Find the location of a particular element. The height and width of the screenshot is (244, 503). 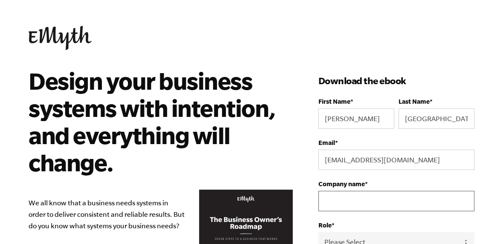

span: Role is located at coordinates (325, 225).